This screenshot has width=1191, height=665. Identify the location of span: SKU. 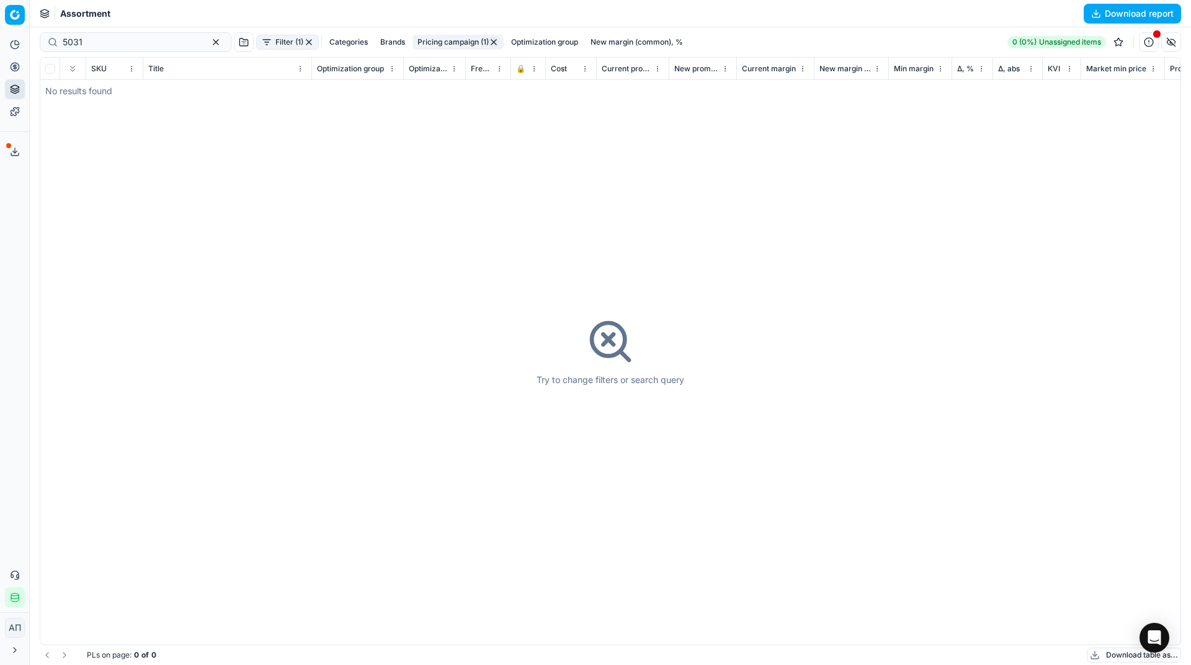
(99, 69).